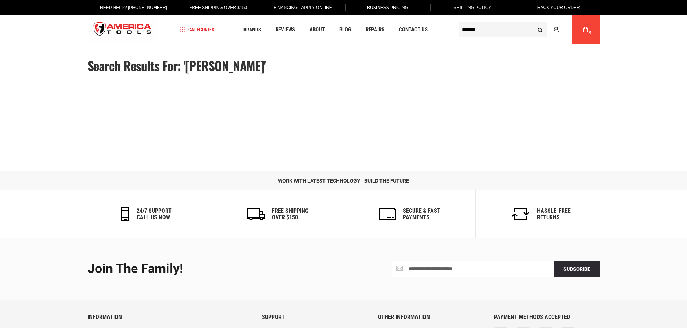  What do you see at coordinates (314, 318) in the screenshot?
I see `h6: SUPPORT` at bounding box center [314, 318].